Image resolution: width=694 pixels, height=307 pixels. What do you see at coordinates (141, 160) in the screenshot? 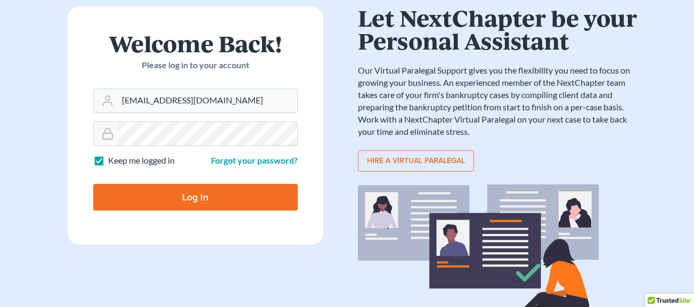
I see `label: Keep me logged in` at bounding box center [141, 160].